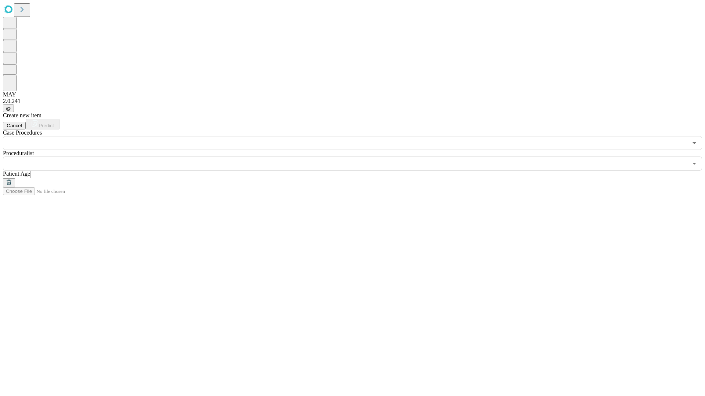 Image resolution: width=705 pixels, height=396 pixels. Describe the element at coordinates (22, 115) in the screenshot. I see `span: Create new item` at that location.